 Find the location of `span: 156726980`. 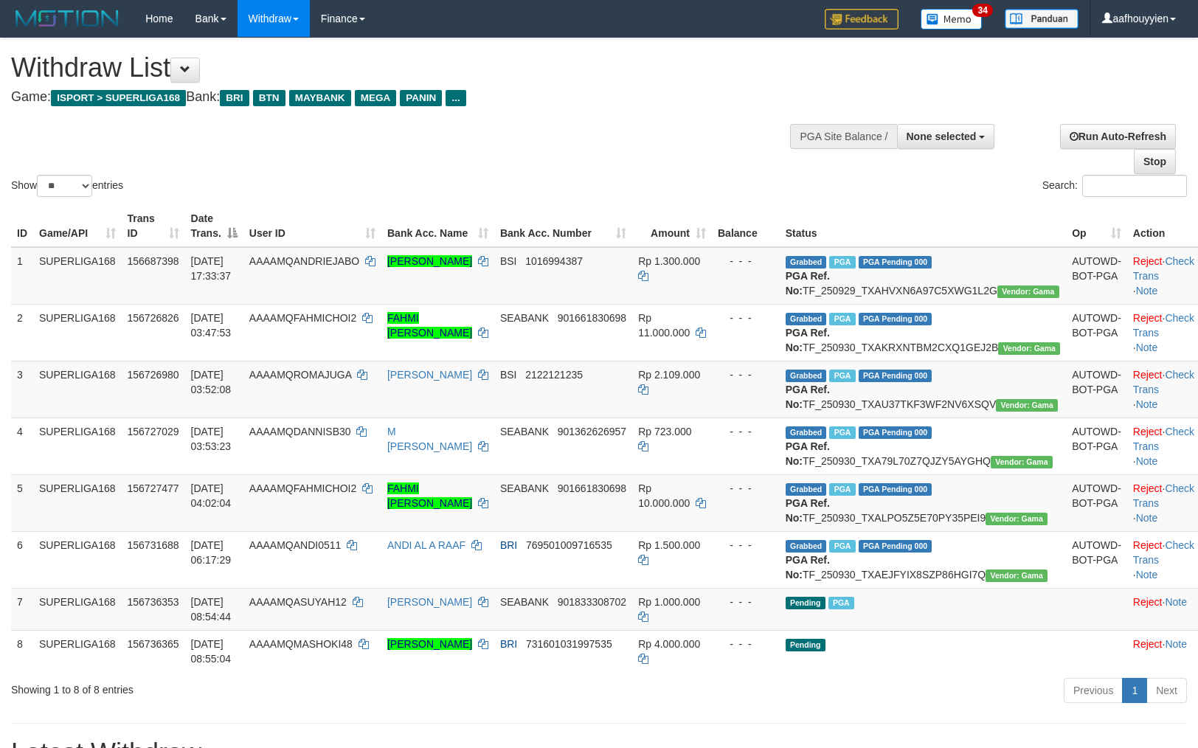

span: 156726980 is located at coordinates (153, 375).